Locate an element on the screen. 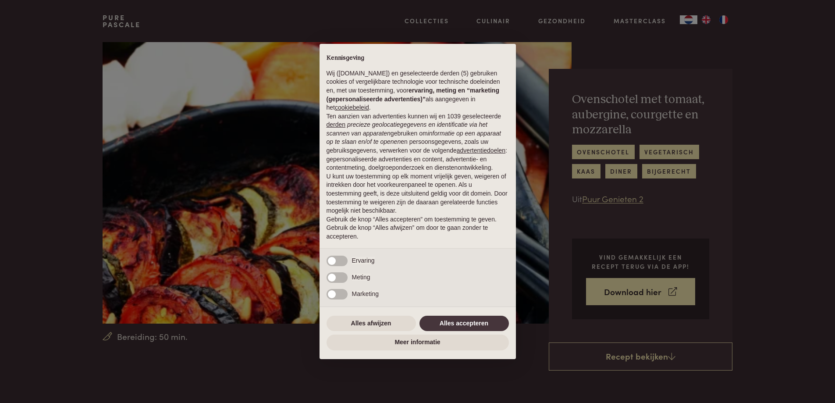 Image resolution: width=835 pixels, height=403 pixels. em: precieze geolocatiegegevens en identificatie via het scannen van apparaten is located at coordinates (407, 129).